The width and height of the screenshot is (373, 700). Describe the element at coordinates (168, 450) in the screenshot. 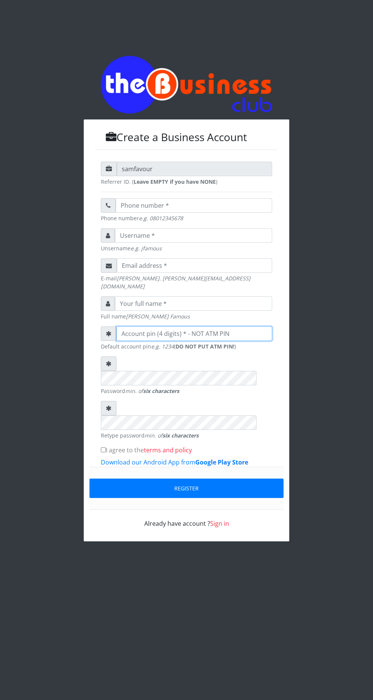

I see `a: terms and policy` at that location.